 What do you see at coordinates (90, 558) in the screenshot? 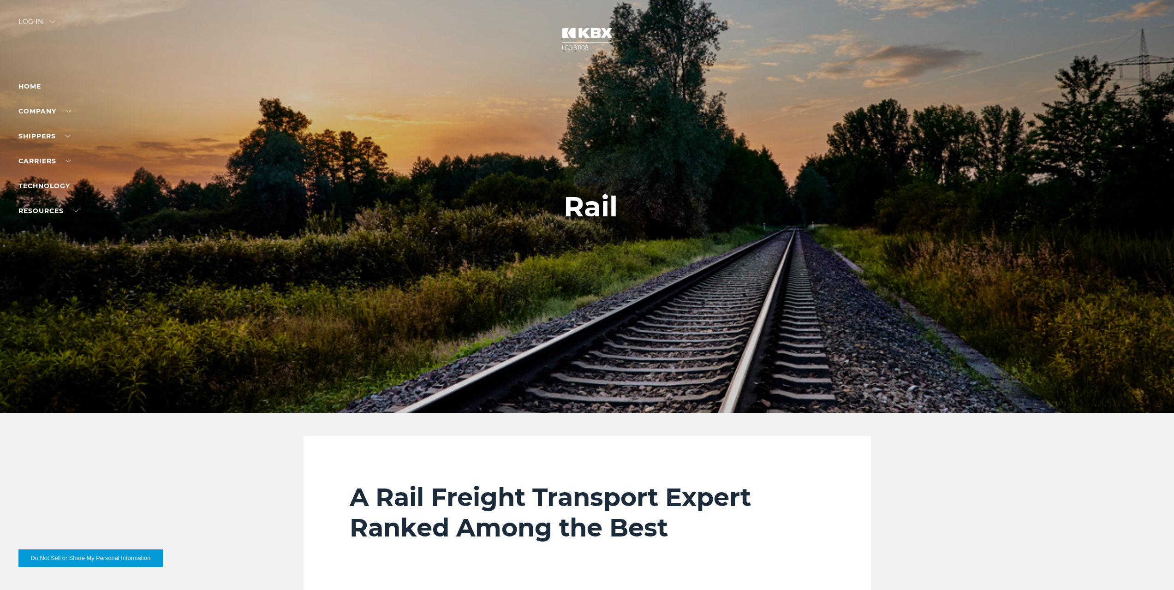
I see `button: Do Not Sell or Share My Personal Information` at bounding box center [90, 558].